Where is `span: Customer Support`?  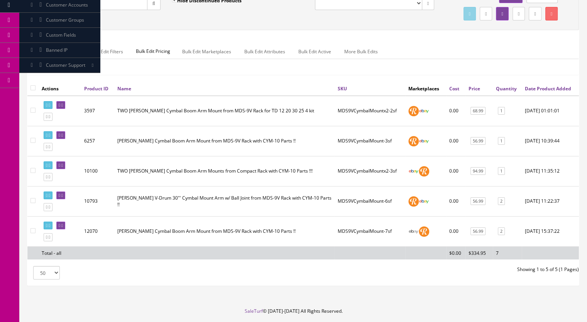 span: Customer Support is located at coordinates (66, 65).